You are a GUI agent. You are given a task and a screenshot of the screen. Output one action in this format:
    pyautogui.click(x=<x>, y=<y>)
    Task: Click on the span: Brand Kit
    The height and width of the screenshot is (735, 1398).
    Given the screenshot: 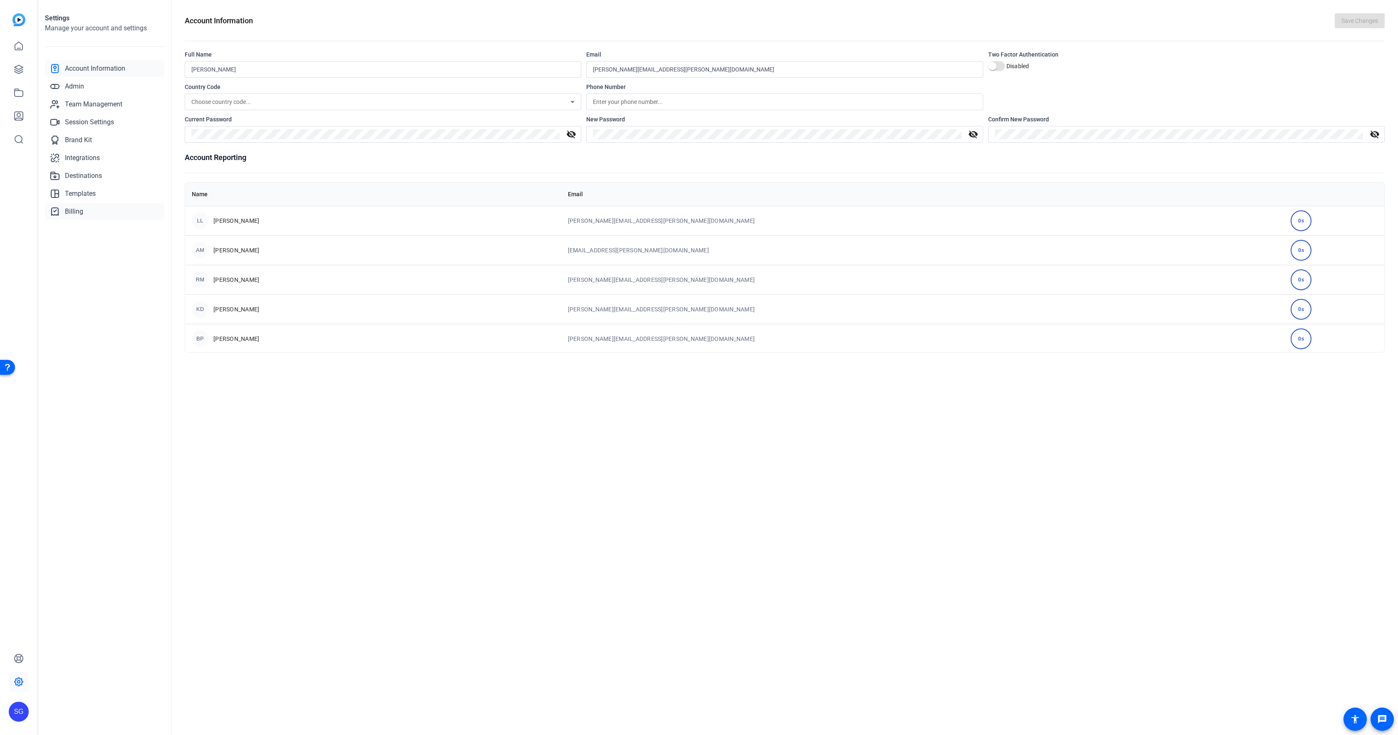 What is the action you would take?
    pyautogui.click(x=78, y=140)
    